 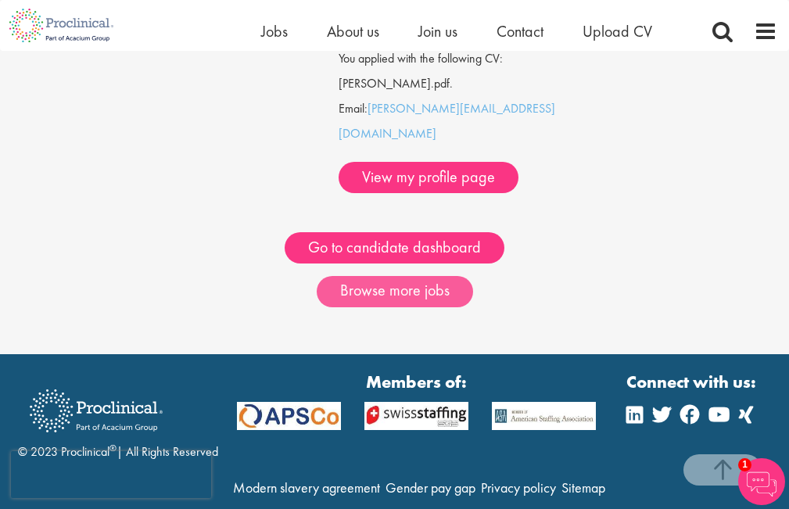 What do you see at coordinates (306, 487) in the screenshot?
I see `a: Modern slavery agreement` at bounding box center [306, 487].